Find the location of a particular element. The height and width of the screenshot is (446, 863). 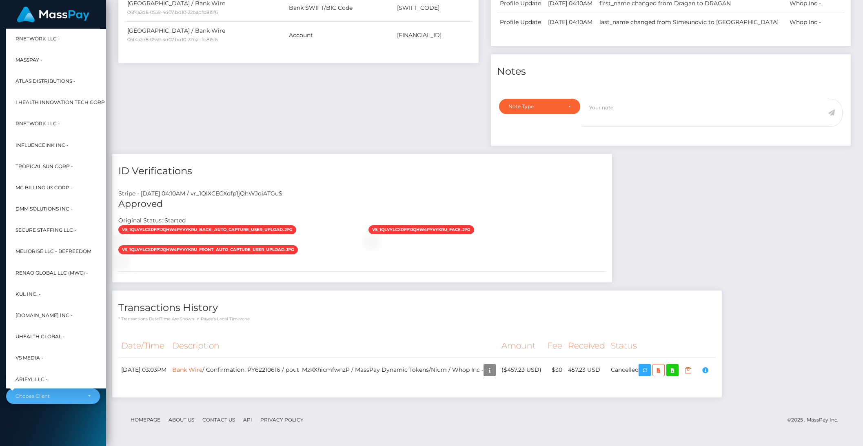

a: Bank Wire is located at coordinates (187, 369).